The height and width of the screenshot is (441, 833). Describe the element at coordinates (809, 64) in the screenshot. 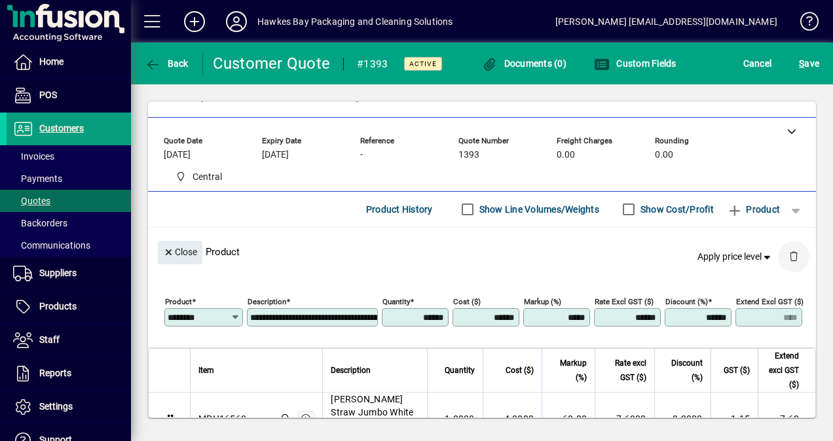

I see `span: ave` at that location.